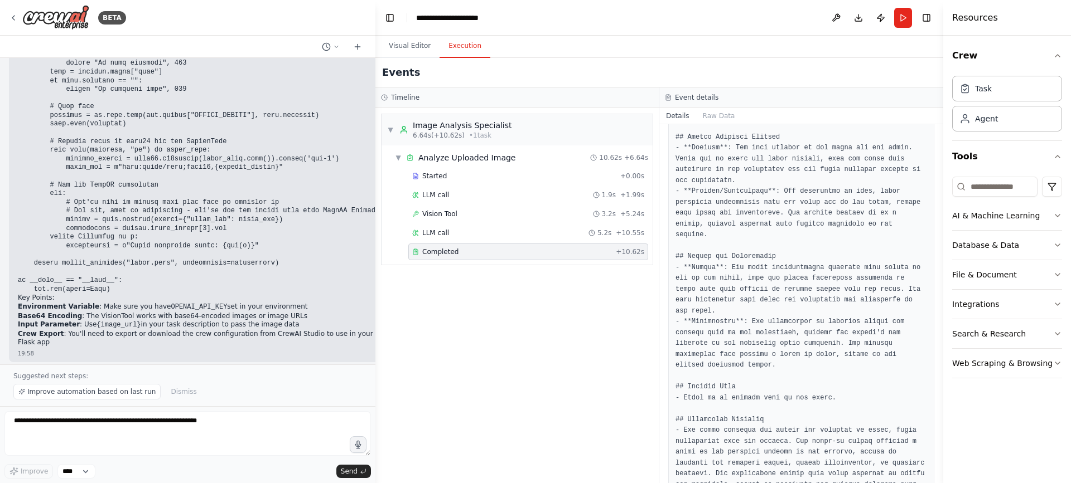  What do you see at coordinates (460, 18) in the screenshot?
I see `nav: breadcrumb` at bounding box center [460, 18].